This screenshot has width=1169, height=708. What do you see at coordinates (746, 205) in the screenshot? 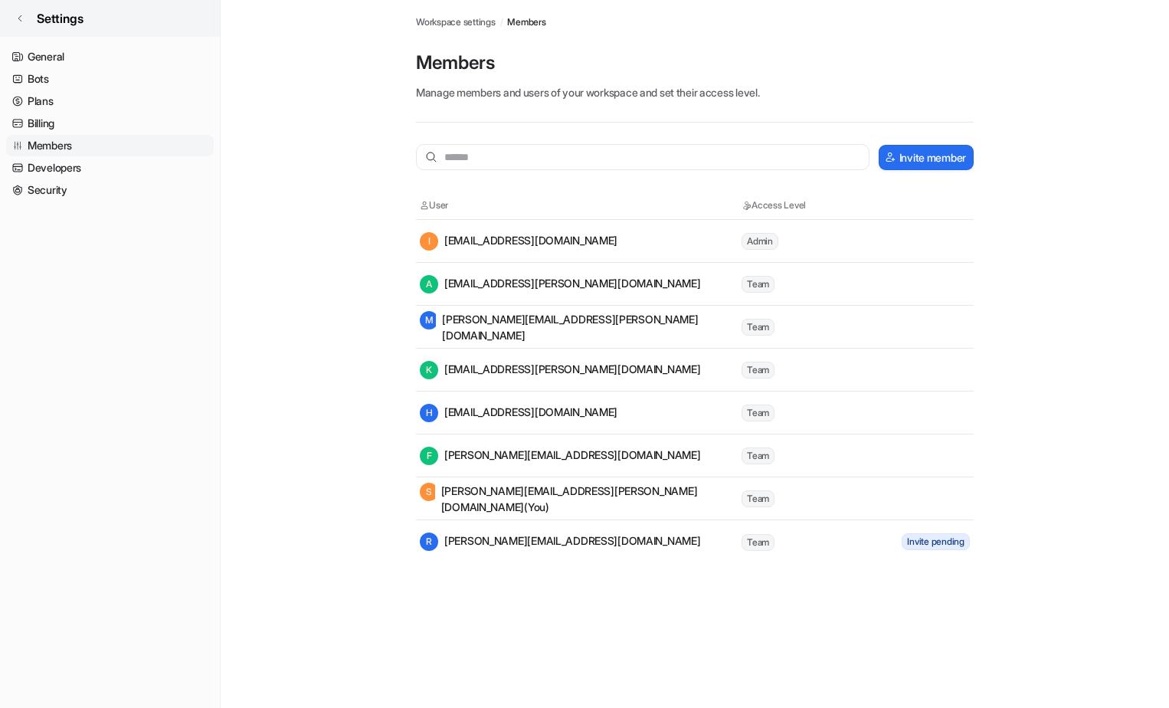
I see `img: Access Level` at bounding box center [746, 205].